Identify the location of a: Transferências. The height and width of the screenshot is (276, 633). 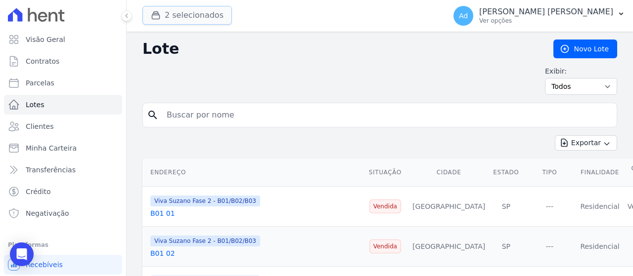
(63, 170).